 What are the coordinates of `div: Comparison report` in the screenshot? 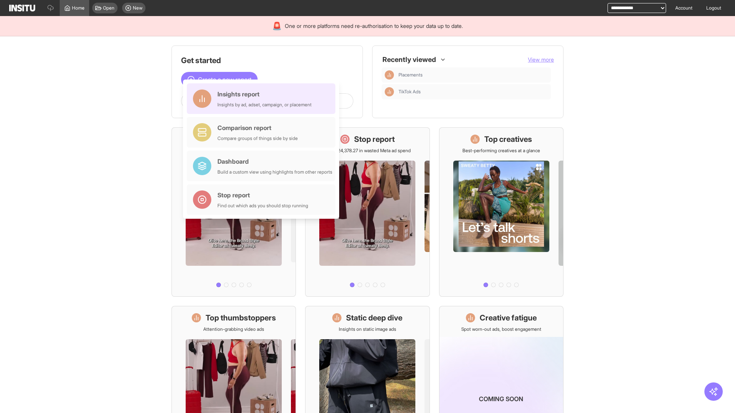 It's located at (258, 128).